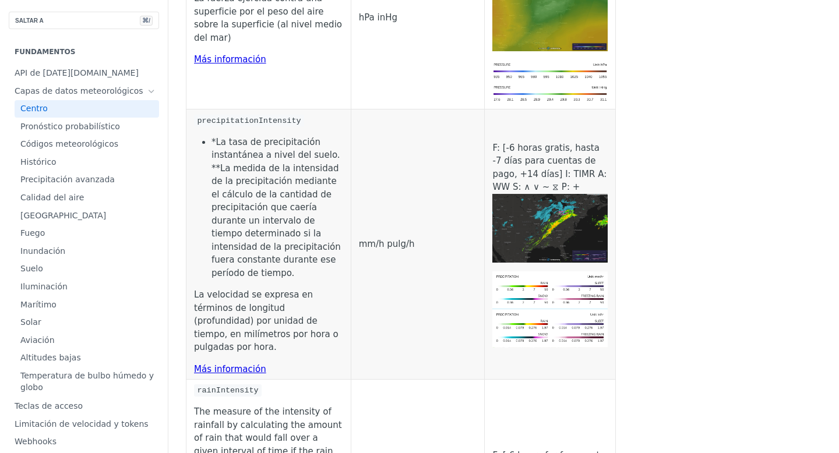  What do you see at coordinates (52, 197) in the screenshot?
I see `font: Calidad del aire` at bounding box center [52, 197].